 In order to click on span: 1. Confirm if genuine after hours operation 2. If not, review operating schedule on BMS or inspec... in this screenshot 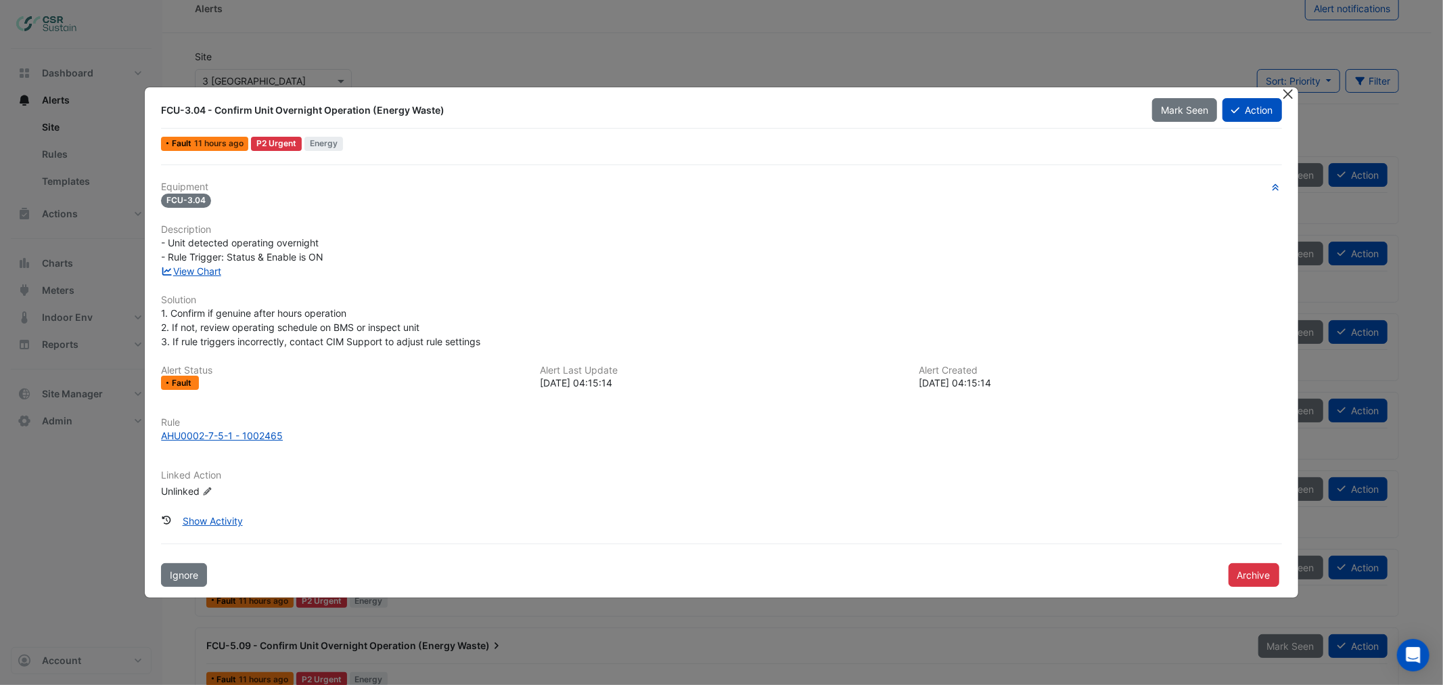, I will do `click(321, 327)`.